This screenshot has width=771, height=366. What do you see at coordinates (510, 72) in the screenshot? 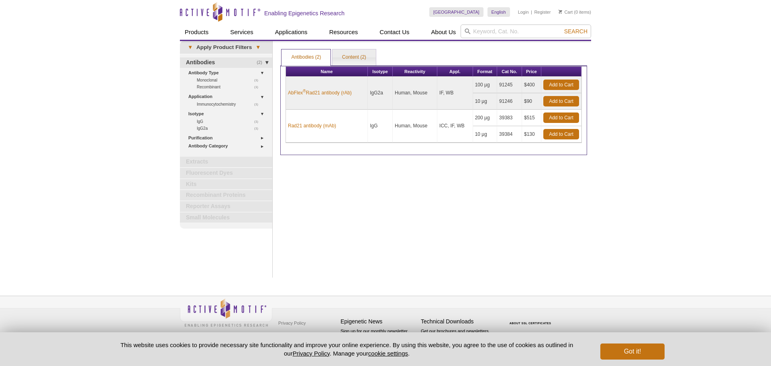
I see `th: Cat No.` at bounding box center [510, 72].